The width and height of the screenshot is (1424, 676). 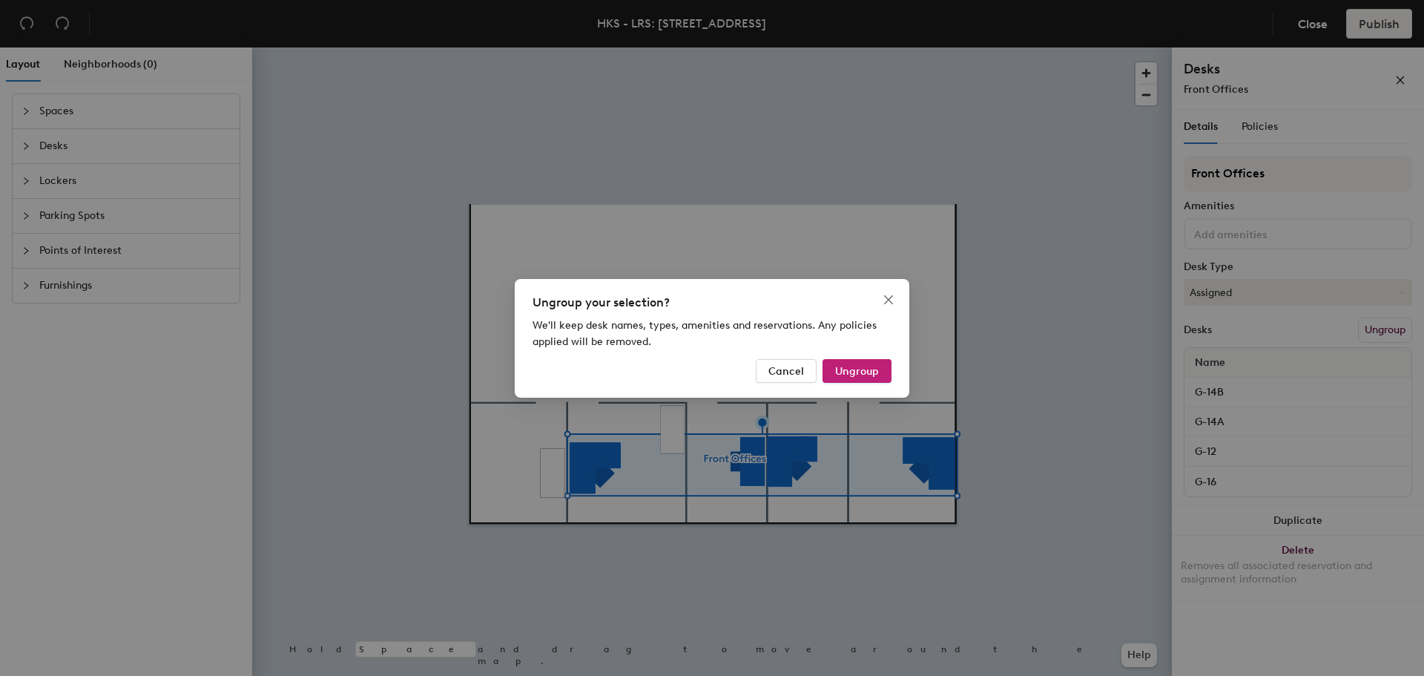 What do you see at coordinates (712, 303) in the screenshot?
I see `div: Ungroup your selection?` at bounding box center [712, 303].